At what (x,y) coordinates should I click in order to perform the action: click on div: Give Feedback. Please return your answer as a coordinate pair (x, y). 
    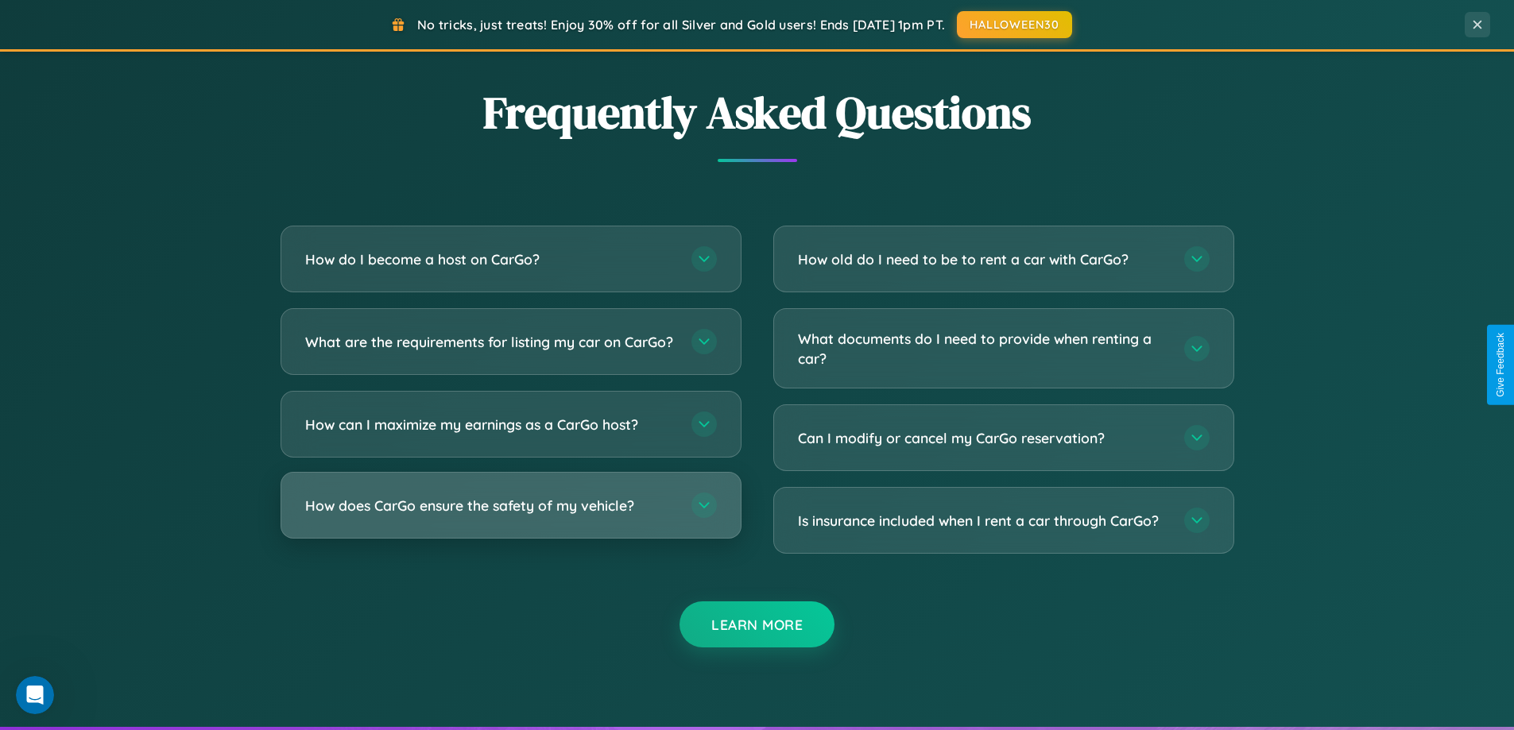
    Looking at the image, I should click on (1500, 365).